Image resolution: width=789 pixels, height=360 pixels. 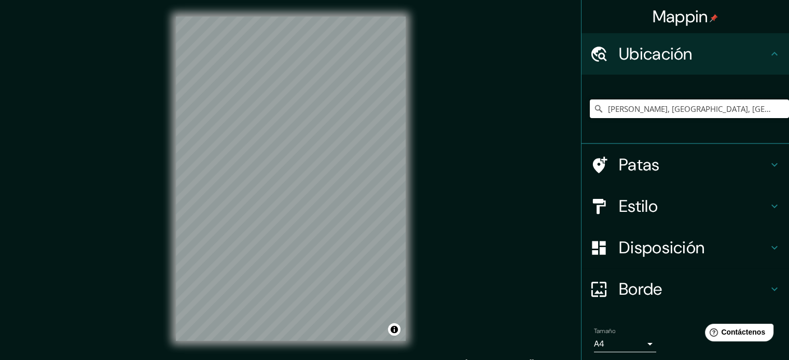 I want to click on font: Tamaño, so click(x=604, y=331).